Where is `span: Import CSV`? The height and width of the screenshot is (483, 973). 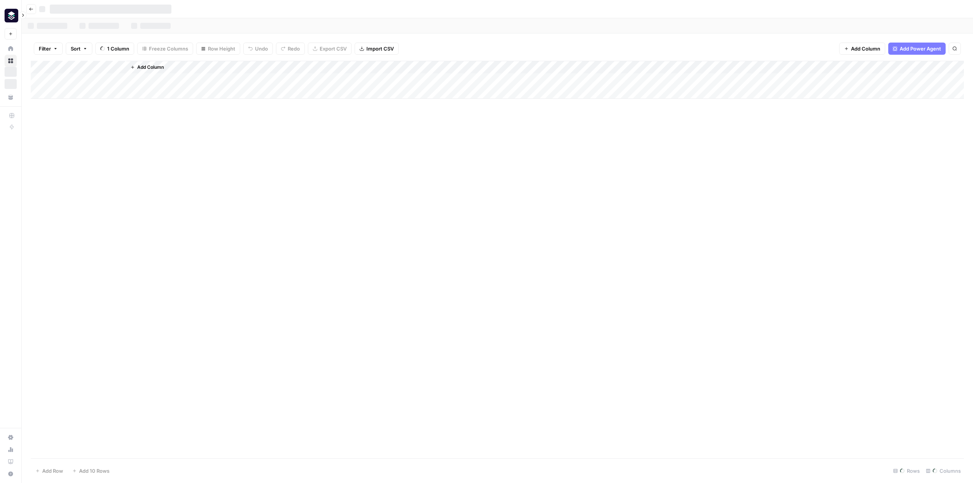 span: Import CSV is located at coordinates (380, 49).